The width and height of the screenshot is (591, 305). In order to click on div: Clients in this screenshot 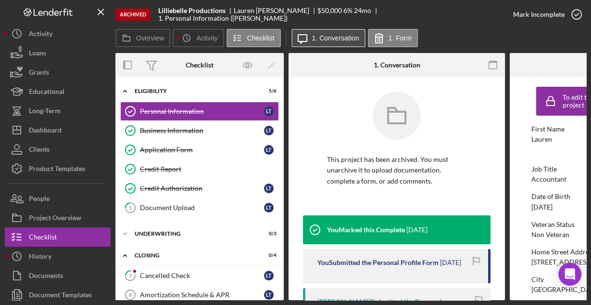, I will do `click(39, 150)`.